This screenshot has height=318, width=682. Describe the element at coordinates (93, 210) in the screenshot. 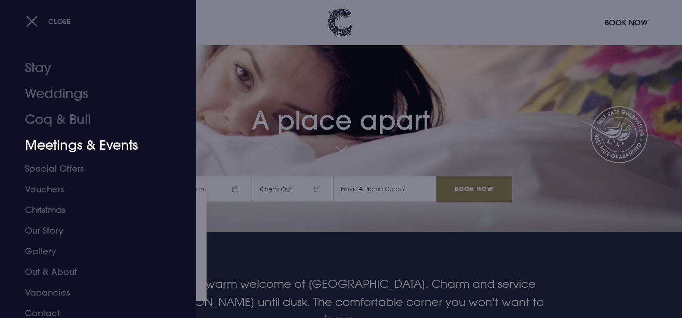

I see `a: Christmas` at that location.